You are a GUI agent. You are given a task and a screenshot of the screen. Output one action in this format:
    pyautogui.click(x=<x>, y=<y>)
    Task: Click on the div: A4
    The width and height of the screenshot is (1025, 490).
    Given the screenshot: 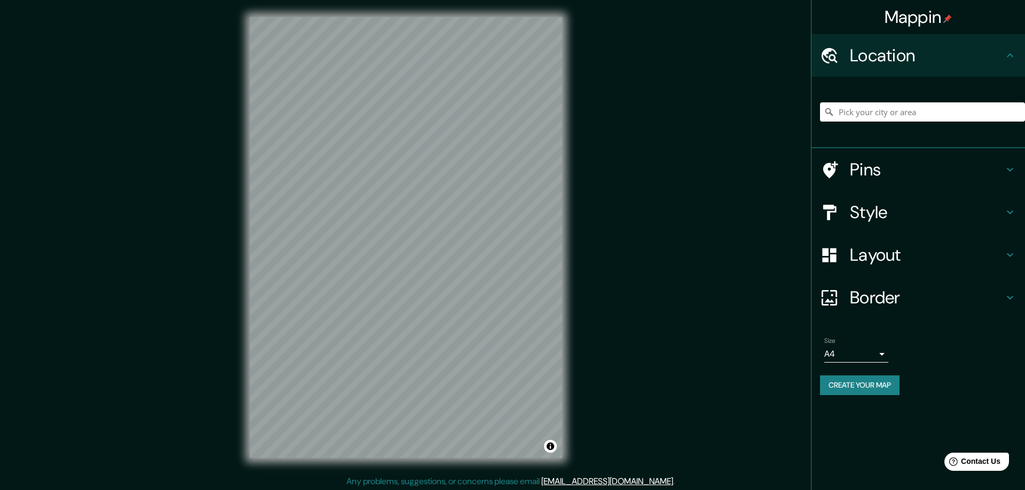 What is the action you would take?
    pyautogui.click(x=856, y=354)
    